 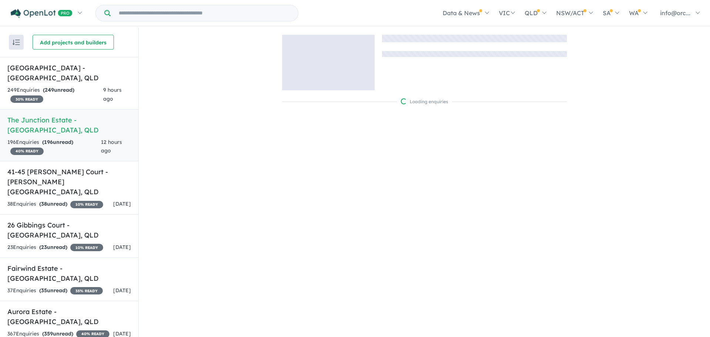 What do you see at coordinates (55, 95) in the screenshot?
I see `div: 249 Enquir ies` at bounding box center [55, 95].